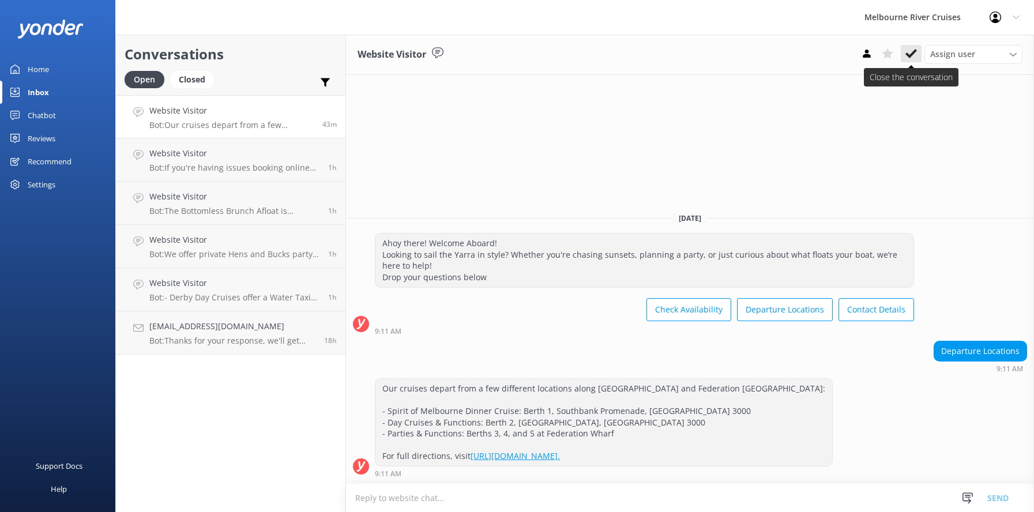  Describe the element at coordinates (689, 310) in the screenshot. I see `button: Check Availability` at that location.